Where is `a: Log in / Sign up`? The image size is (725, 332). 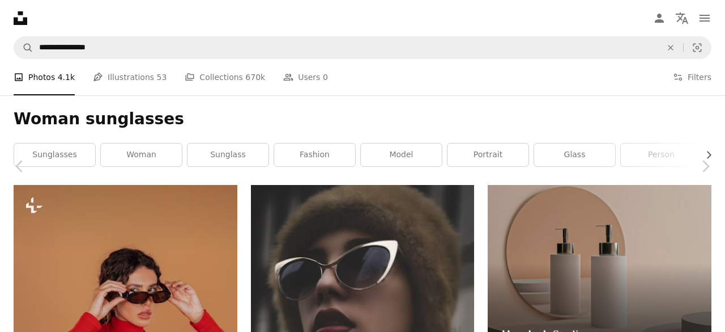
a: Log in / Sign up is located at coordinates (660, 18).